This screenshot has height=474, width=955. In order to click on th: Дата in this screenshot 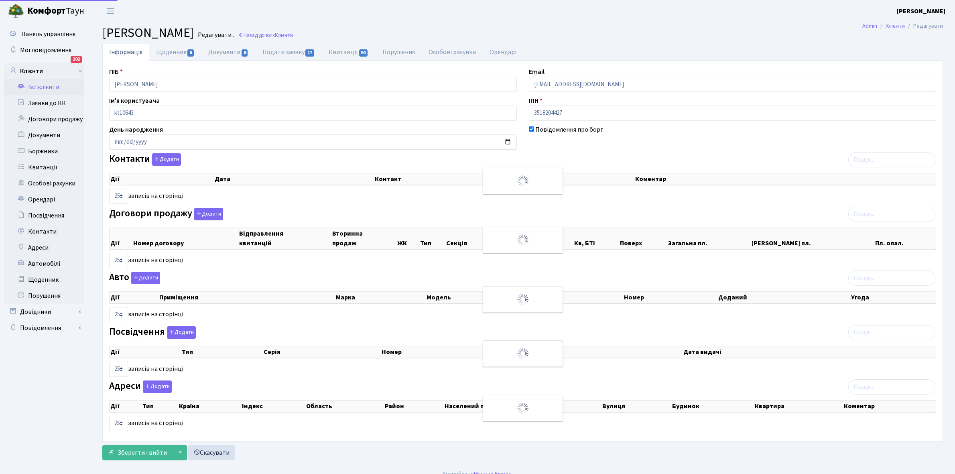, I will do `click(294, 179)`.